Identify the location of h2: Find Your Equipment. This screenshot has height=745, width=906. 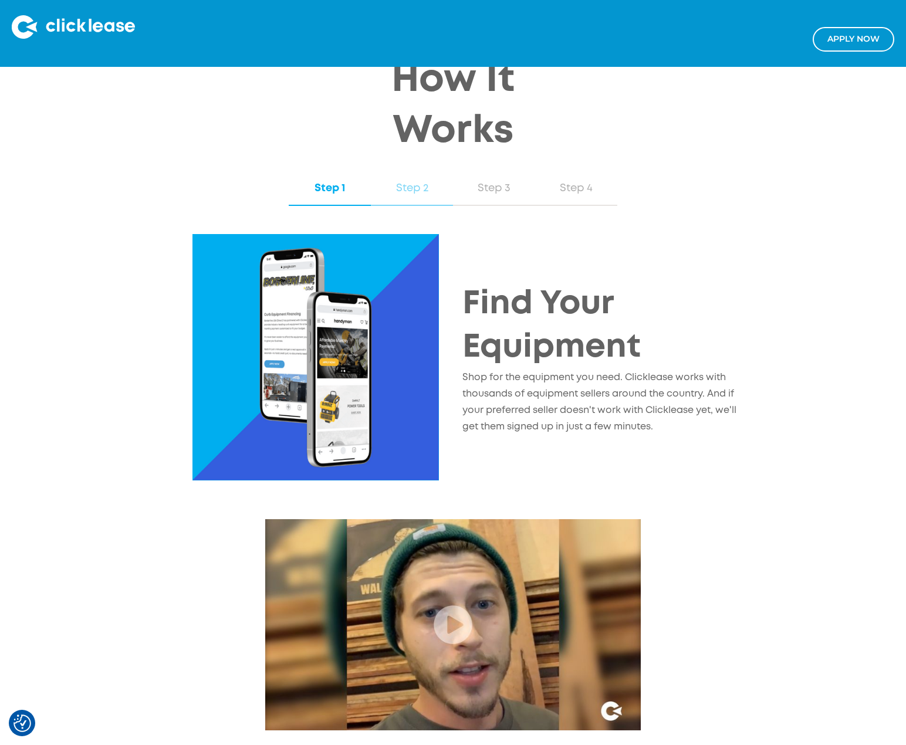
(600, 326).